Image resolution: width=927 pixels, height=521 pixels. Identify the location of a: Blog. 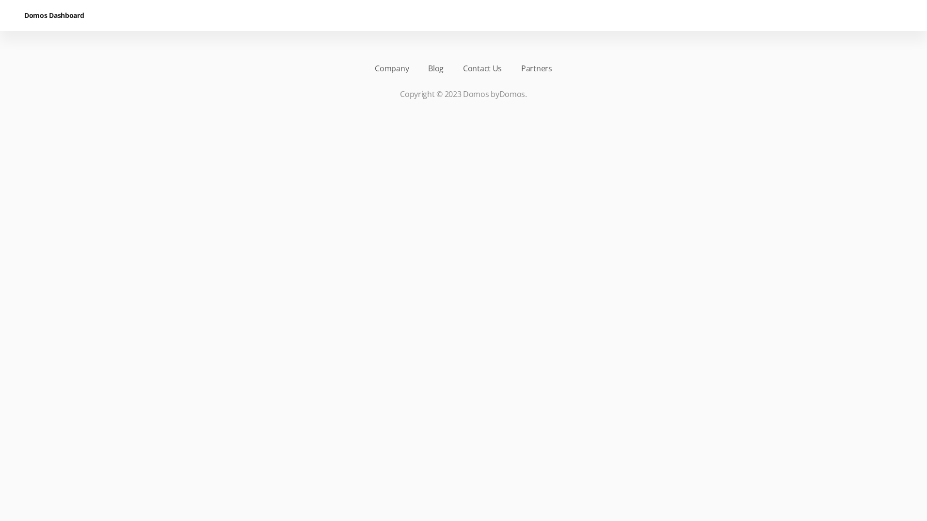
(436, 68).